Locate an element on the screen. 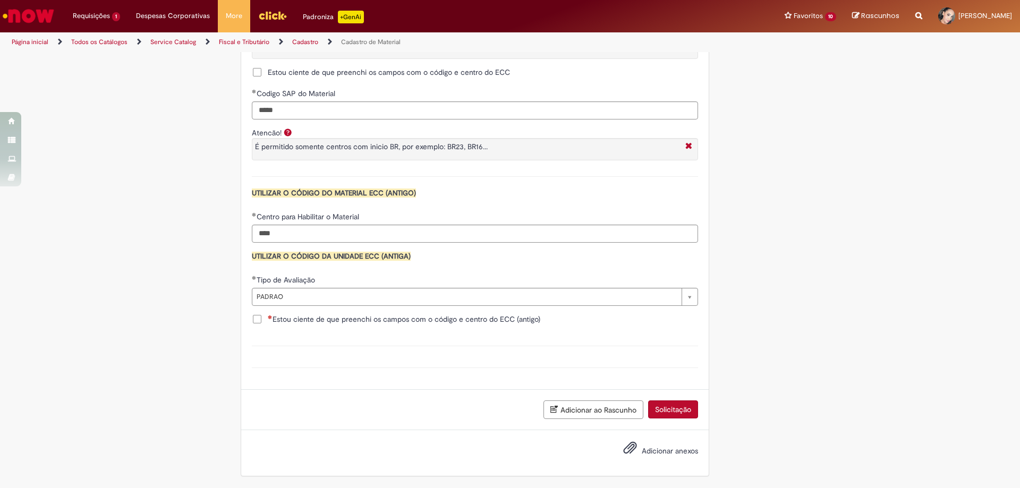 The width and height of the screenshot is (1020, 488). button: Adicionar ao Rascunho is located at coordinates (594, 410).